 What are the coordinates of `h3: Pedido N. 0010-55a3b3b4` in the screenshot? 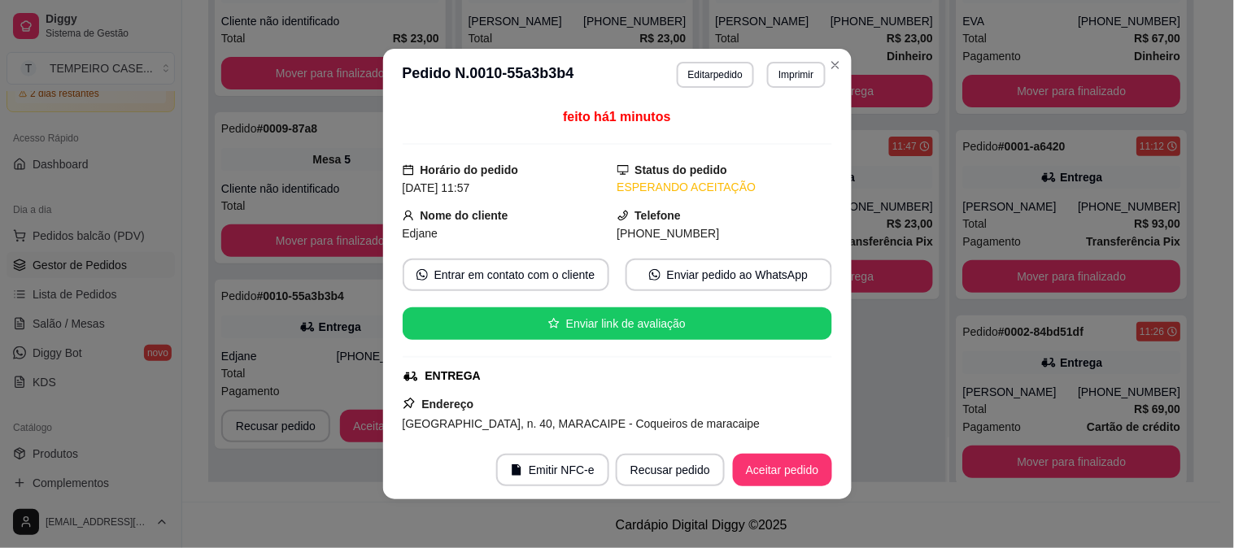 It's located at (488, 75).